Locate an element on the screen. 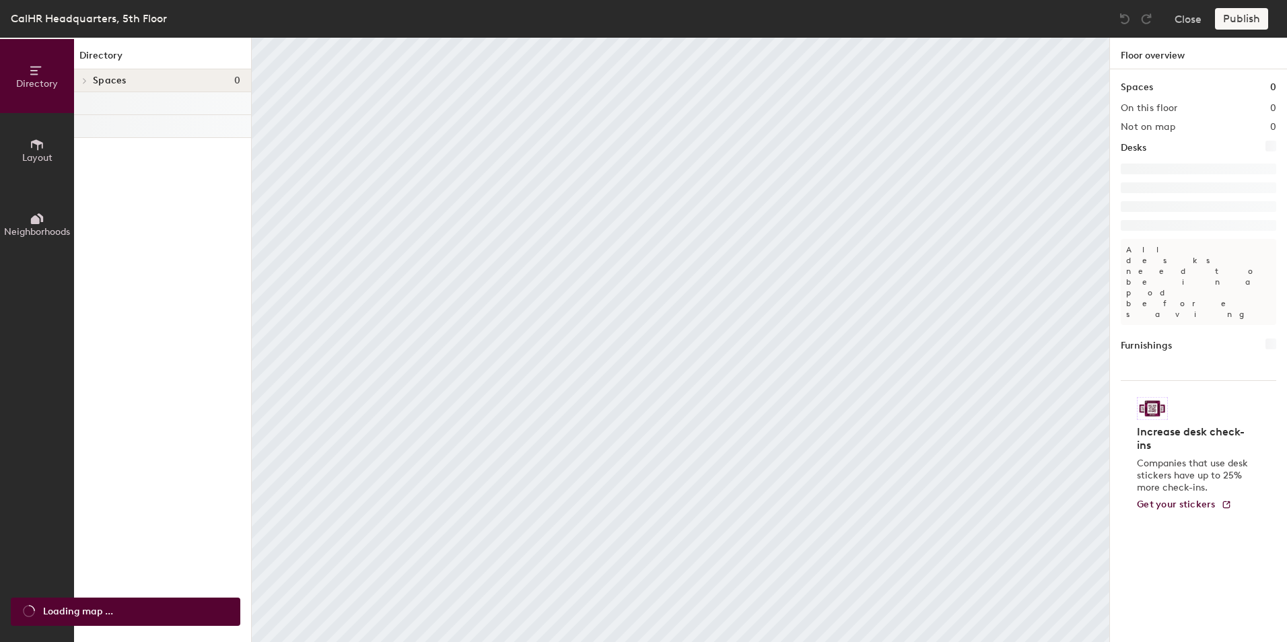  span: Directory is located at coordinates (37, 83).